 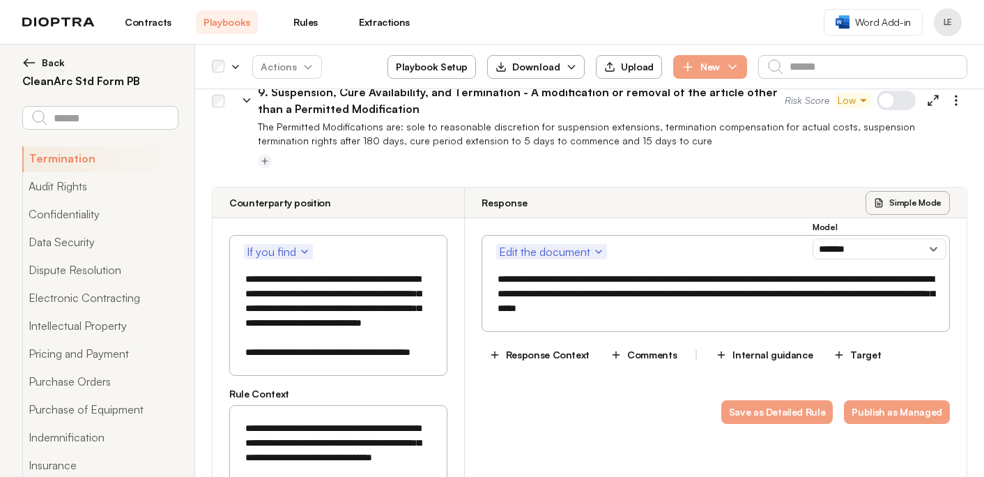 What do you see at coordinates (897, 412) in the screenshot?
I see `button: Publish as Managed` at bounding box center [897, 412].